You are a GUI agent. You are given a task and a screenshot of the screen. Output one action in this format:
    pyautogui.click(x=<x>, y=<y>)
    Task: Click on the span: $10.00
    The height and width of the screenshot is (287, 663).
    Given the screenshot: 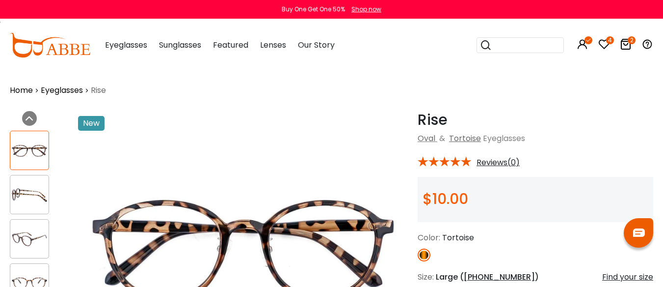 What is the action you would take?
    pyautogui.click(x=445, y=198)
    